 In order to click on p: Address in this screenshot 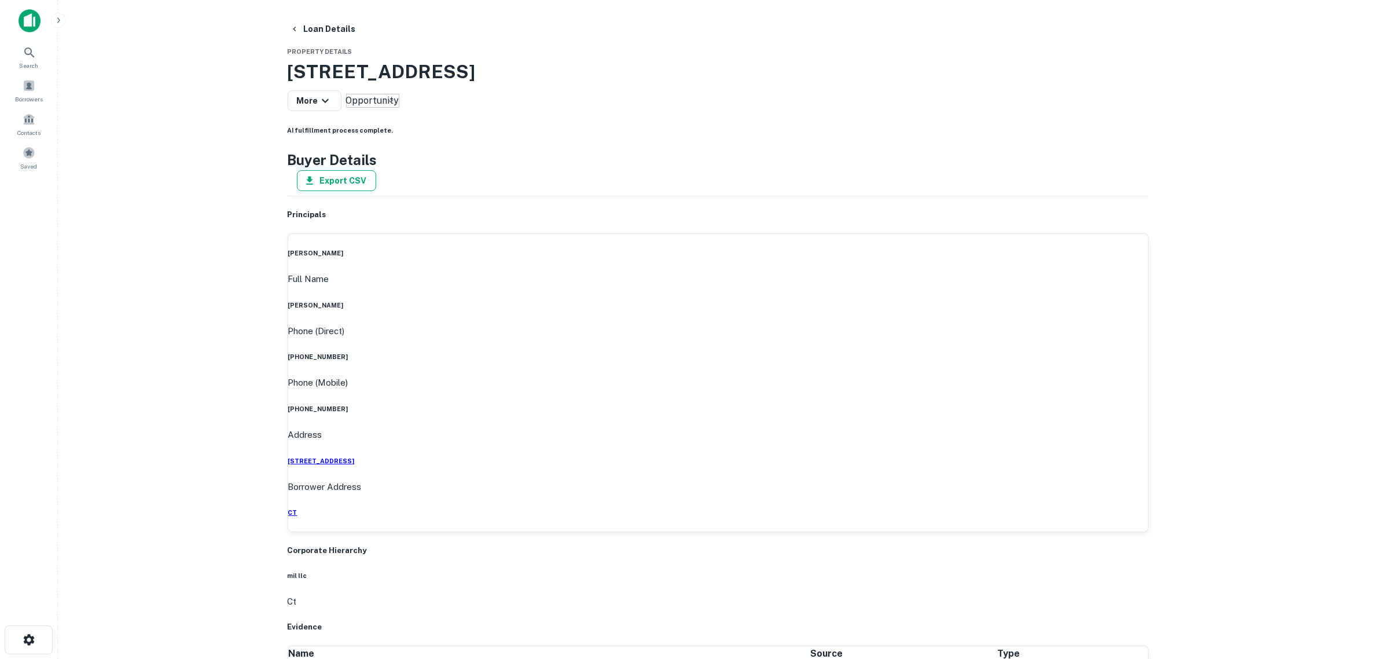, I will do `click(718, 435)`.